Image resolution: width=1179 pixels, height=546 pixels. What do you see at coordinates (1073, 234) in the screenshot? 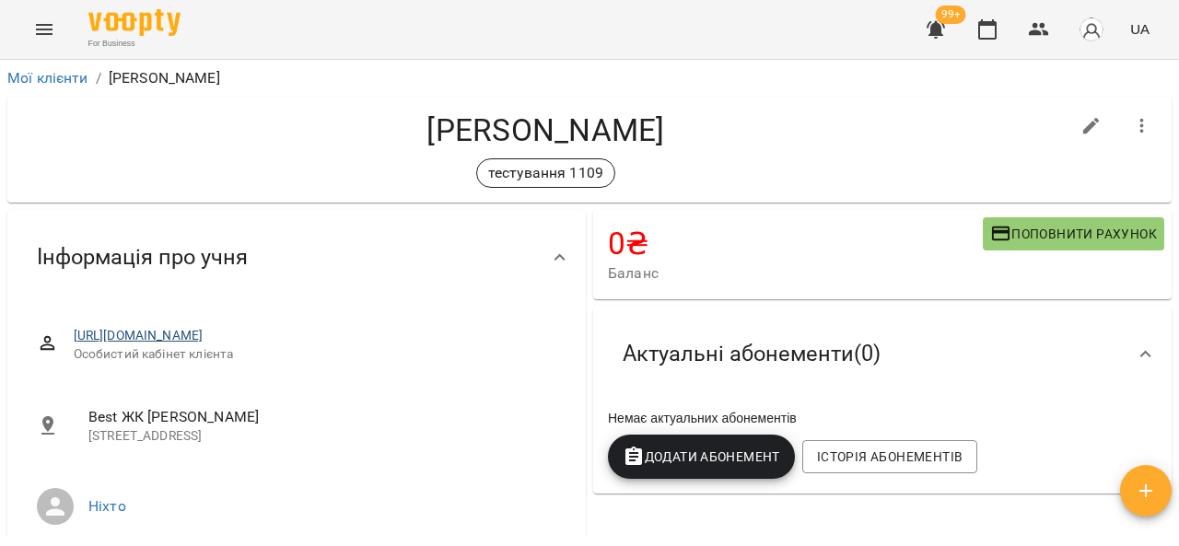
I see `span: Поповнити рахунок` at bounding box center [1073, 234].